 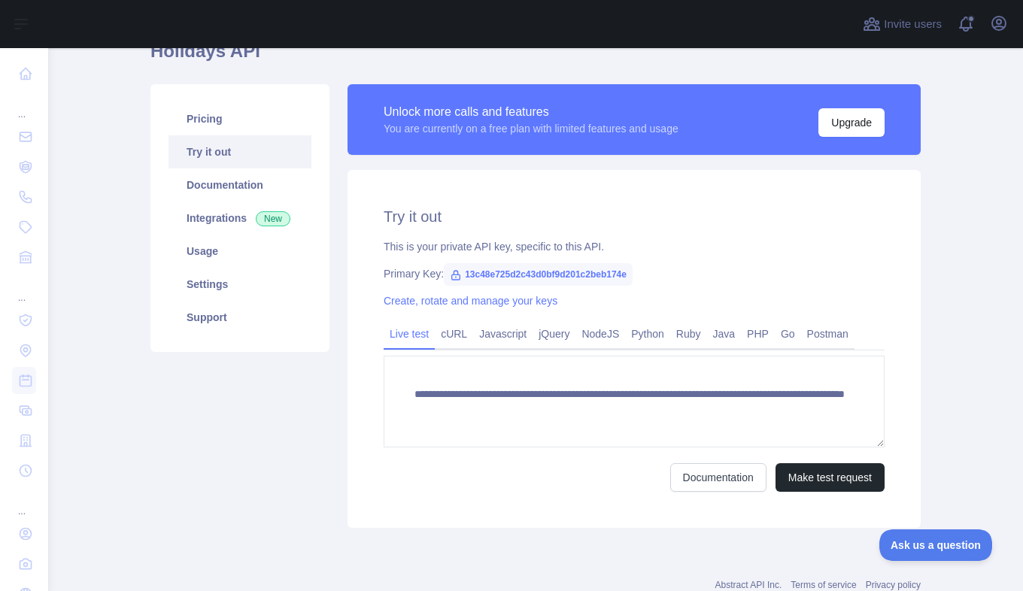 What do you see at coordinates (647, 334) in the screenshot?
I see `a: Python` at bounding box center [647, 334].